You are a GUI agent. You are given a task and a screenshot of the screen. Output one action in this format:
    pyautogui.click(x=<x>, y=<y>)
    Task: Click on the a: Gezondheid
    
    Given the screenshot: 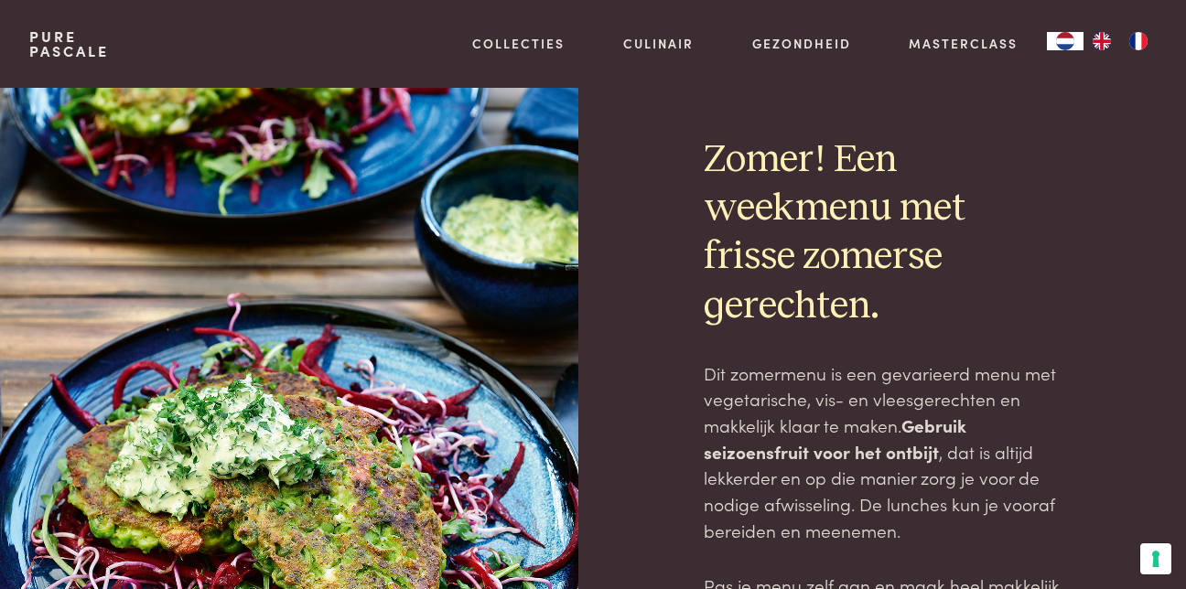 What is the action you would take?
    pyautogui.click(x=801, y=43)
    